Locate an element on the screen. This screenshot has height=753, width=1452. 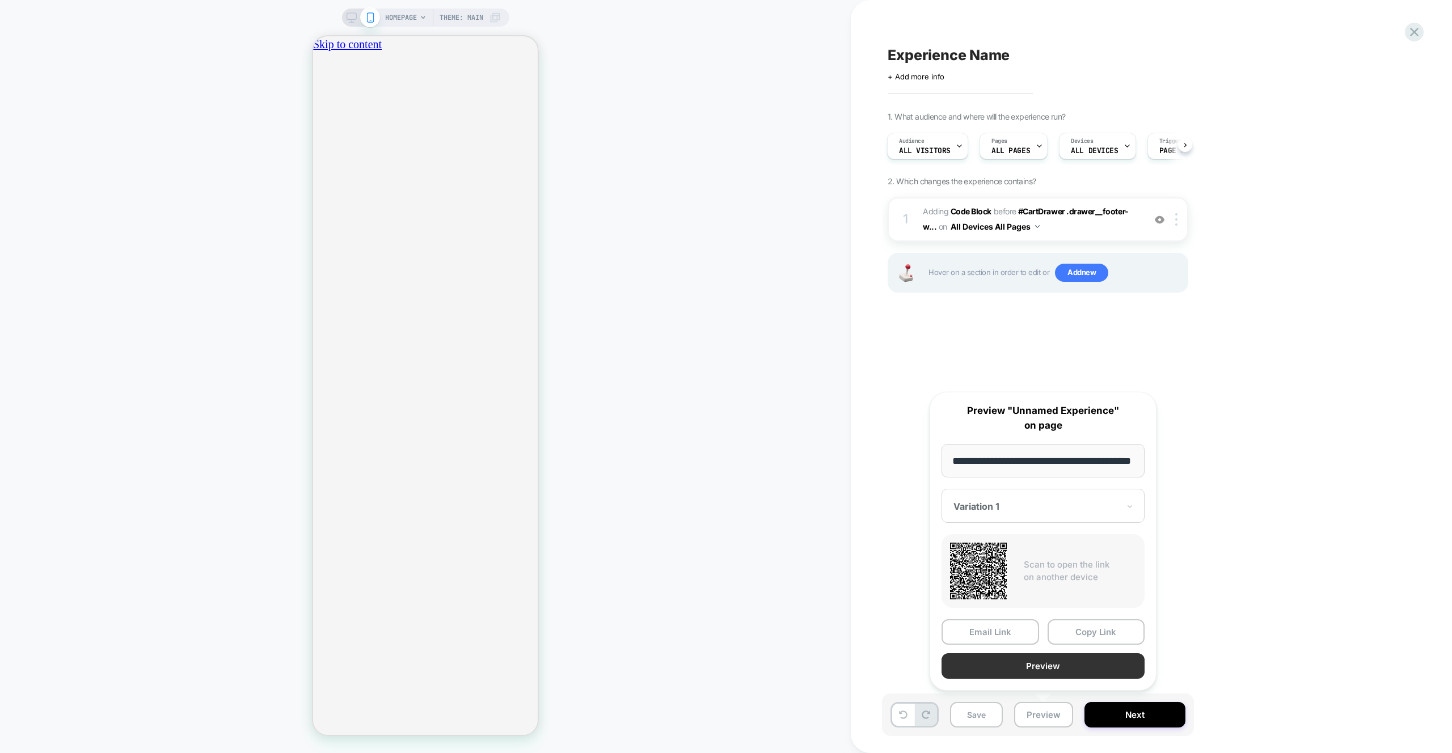
button: All Devices All Pages is located at coordinates (995, 226).